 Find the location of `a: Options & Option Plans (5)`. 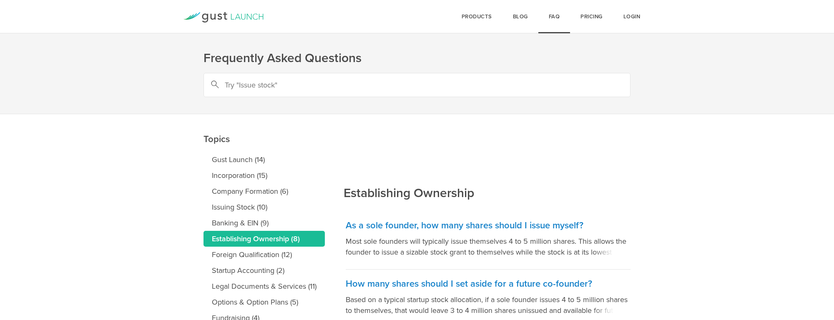

a: Options & Option Plans (5) is located at coordinates (264, 302).